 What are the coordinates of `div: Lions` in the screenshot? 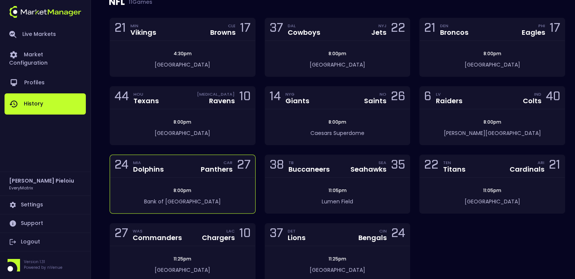 It's located at (296, 238).